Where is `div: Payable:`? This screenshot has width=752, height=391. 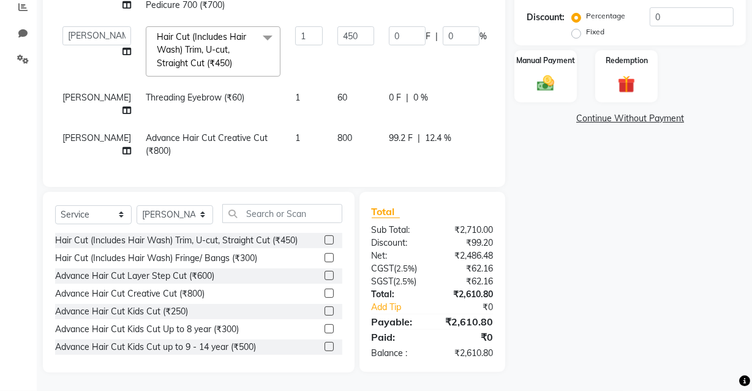
div: Payable: is located at coordinates (397, 322).